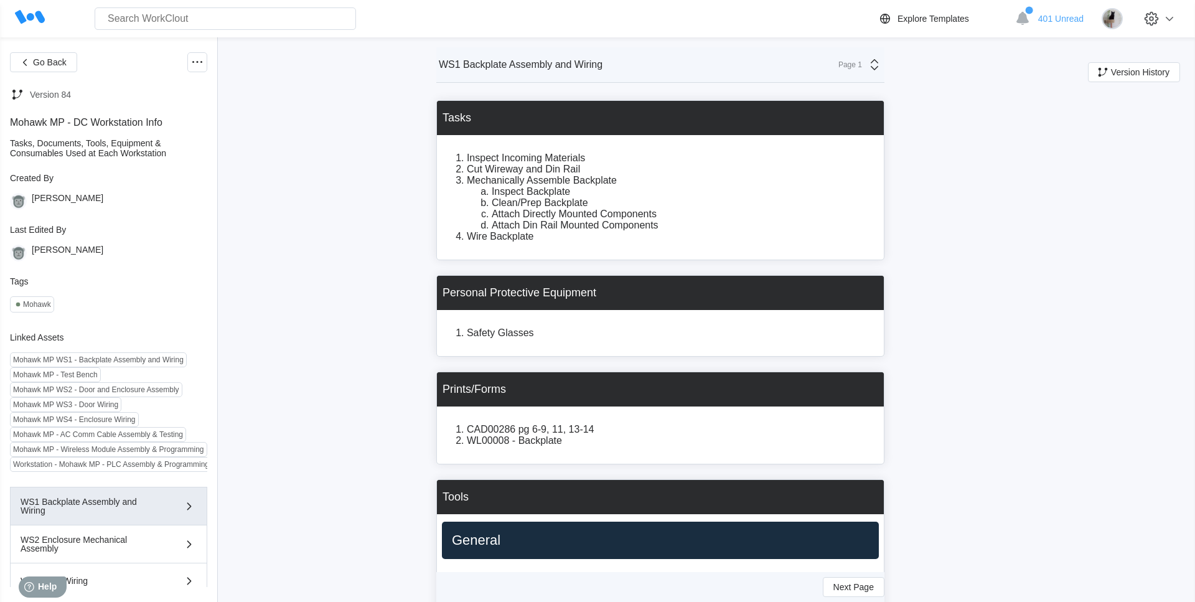  Describe the element at coordinates (65, 405) in the screenshot. I see `div: Mohawk MP WS3 - Door Wiring` at that location.